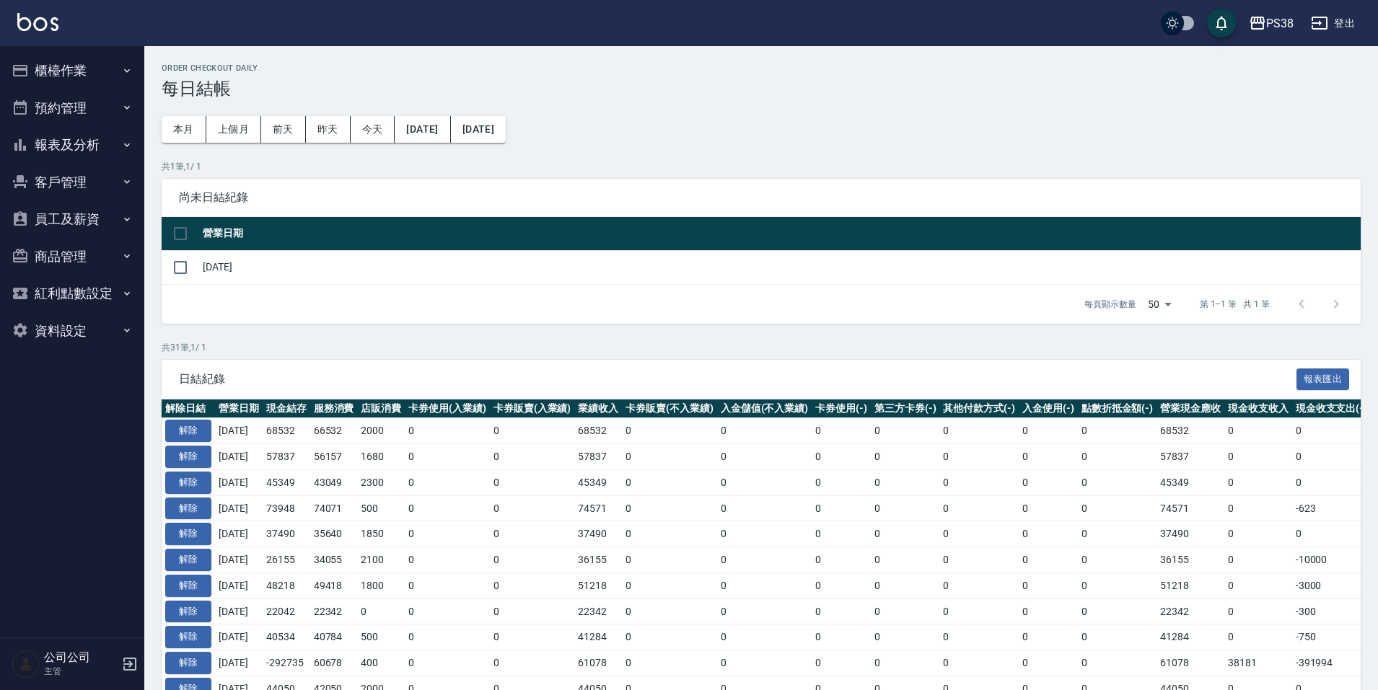 This screenshot has width=1378, height=690. What do you see at coordinates (1117, 409) in the screenshot?
I see `th: 點數折抵金額(-)` at bounding box center [1117, 409].